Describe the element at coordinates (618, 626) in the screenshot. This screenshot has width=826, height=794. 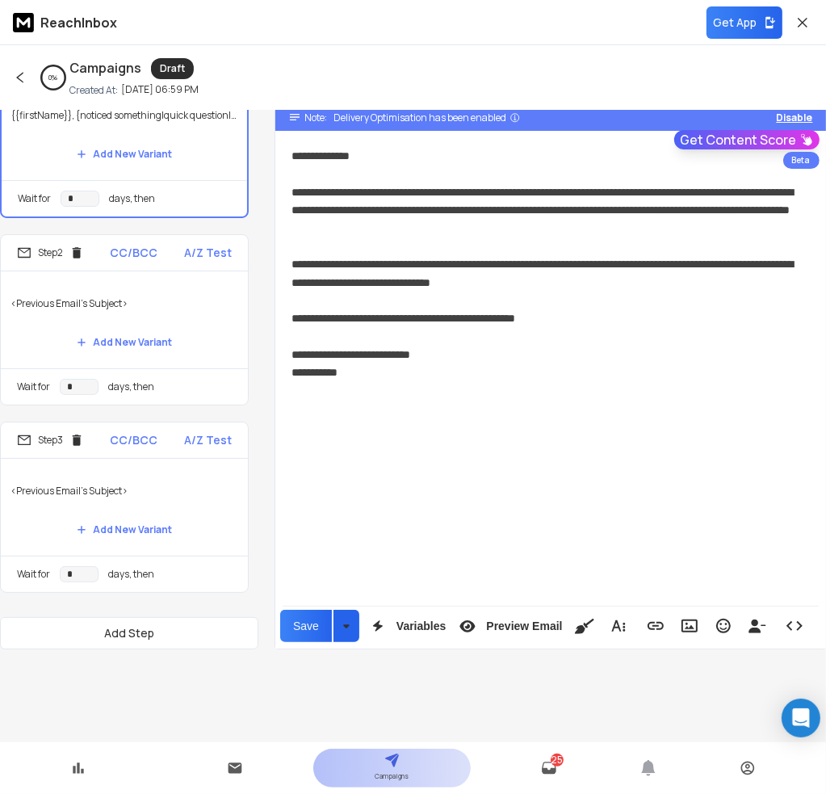
I see `button: More Text` at that location.